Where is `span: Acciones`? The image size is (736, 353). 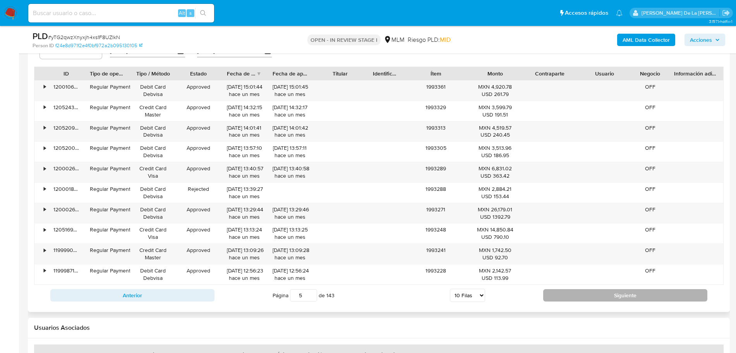
span: Acciones is located at coordinates (701, 40).